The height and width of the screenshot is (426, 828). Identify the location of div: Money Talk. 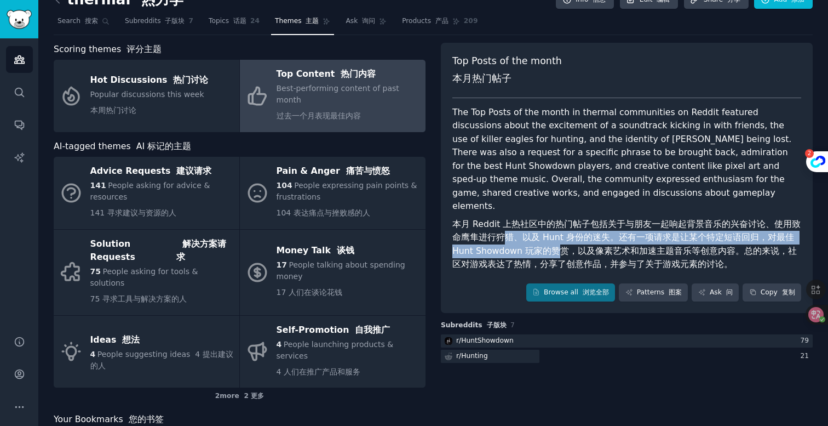
(348, 250).